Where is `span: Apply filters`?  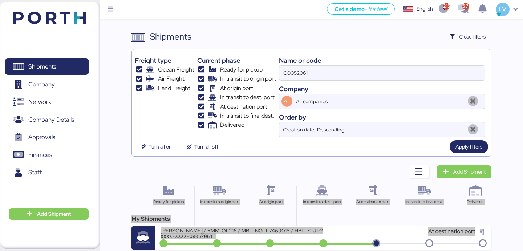
span: Apply filters is located at coordinates (469, 147).